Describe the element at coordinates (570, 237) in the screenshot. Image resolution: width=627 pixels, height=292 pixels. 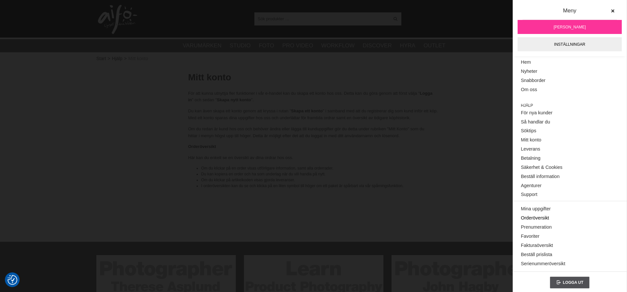
I see `a: Favoriter` at that location.